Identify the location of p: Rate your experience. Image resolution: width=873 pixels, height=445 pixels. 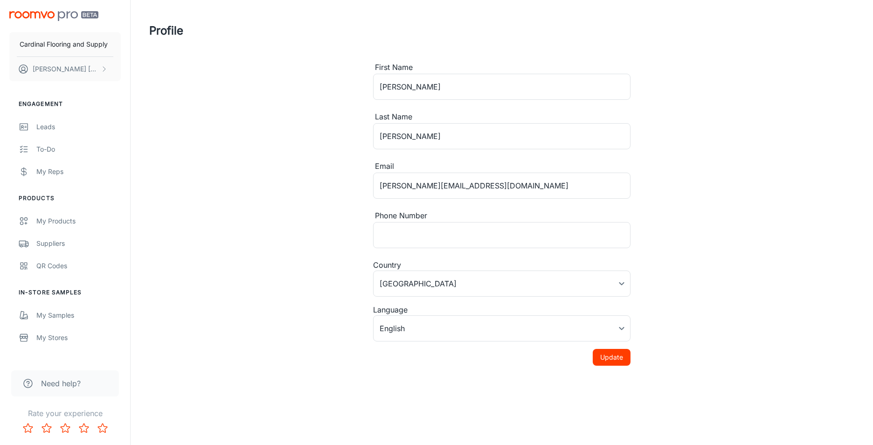
(65, 413).